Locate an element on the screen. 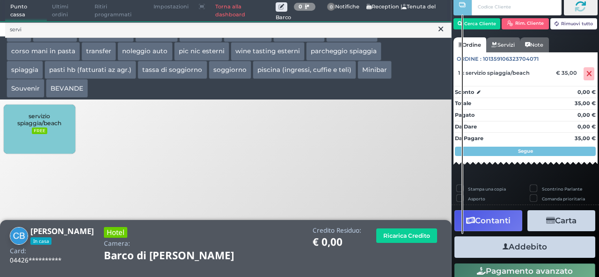 Image resolution: width=599 pixels, height=277 pixels. strong: Da Pagare is located at coordinates (469, 138).